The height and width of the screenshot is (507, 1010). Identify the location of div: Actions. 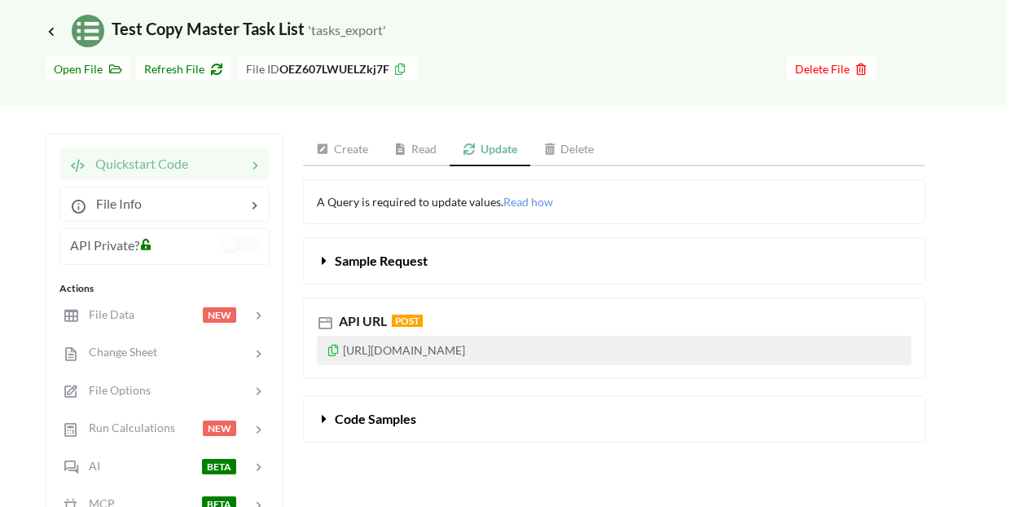
(165, 288).